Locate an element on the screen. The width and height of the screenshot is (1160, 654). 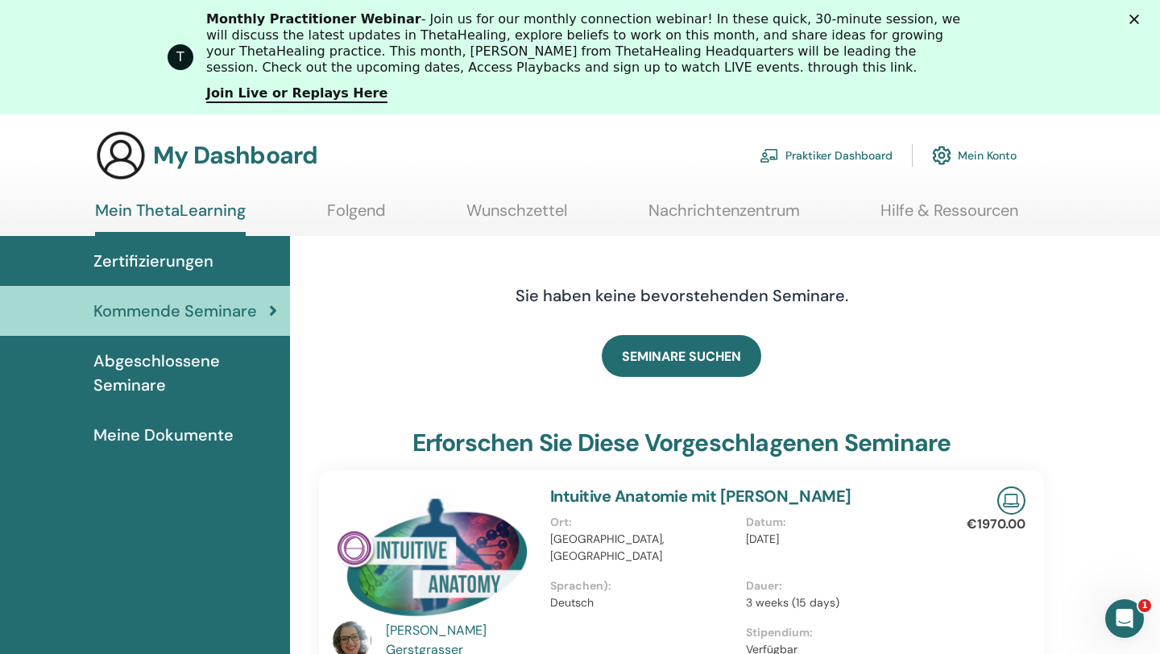
p: Ort : is located at coordinates (643, 522).